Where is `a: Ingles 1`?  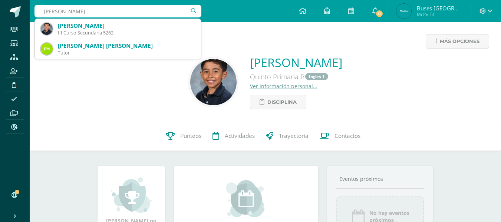 a: Ingles 1 is located at coordinates (316, 76).